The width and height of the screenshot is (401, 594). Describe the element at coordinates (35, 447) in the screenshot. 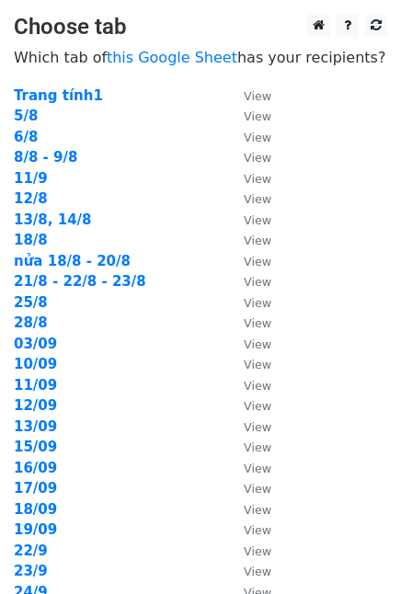

I see `strong: 15/09` at that location.